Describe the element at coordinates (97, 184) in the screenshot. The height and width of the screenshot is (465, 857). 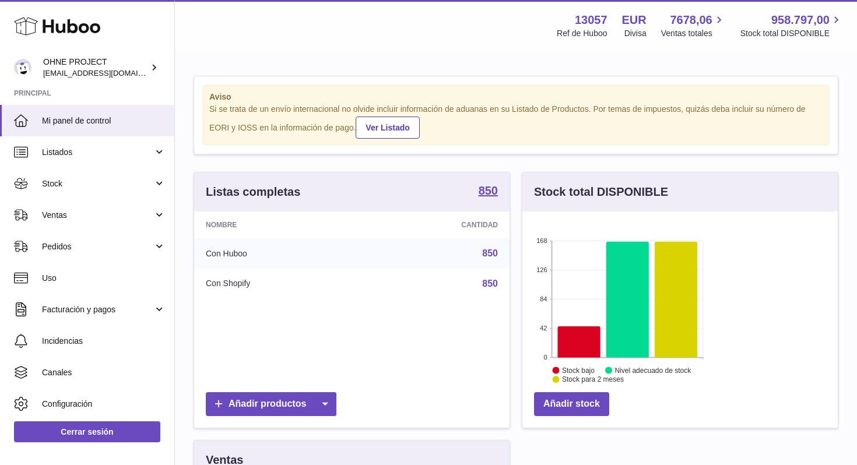
I see `span: Stock` at that location.